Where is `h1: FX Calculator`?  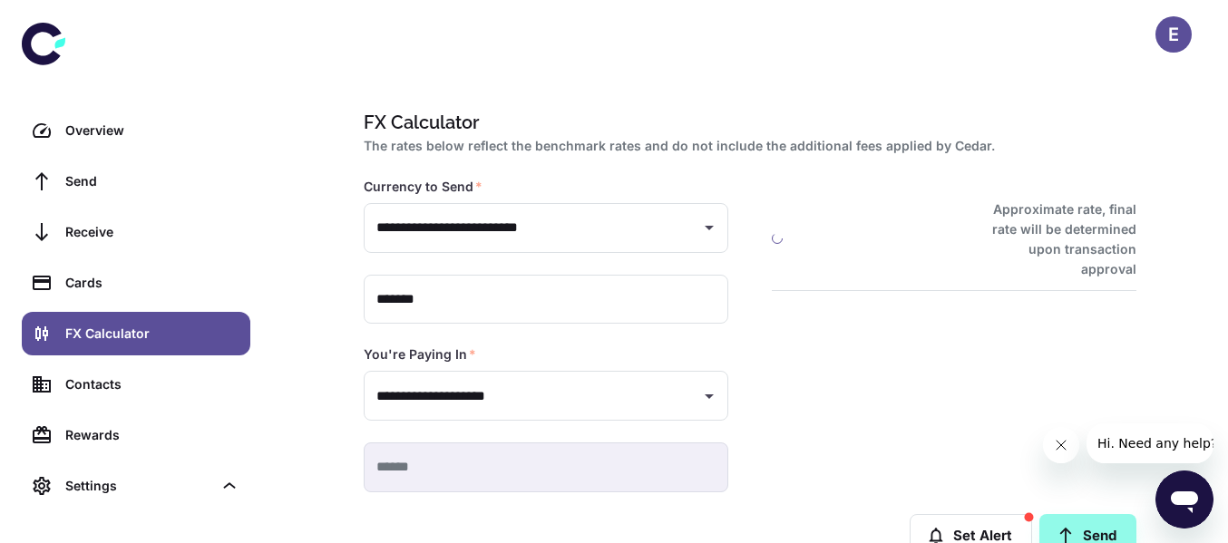
h1: FX Calculator is located at coordinates (746, 122).